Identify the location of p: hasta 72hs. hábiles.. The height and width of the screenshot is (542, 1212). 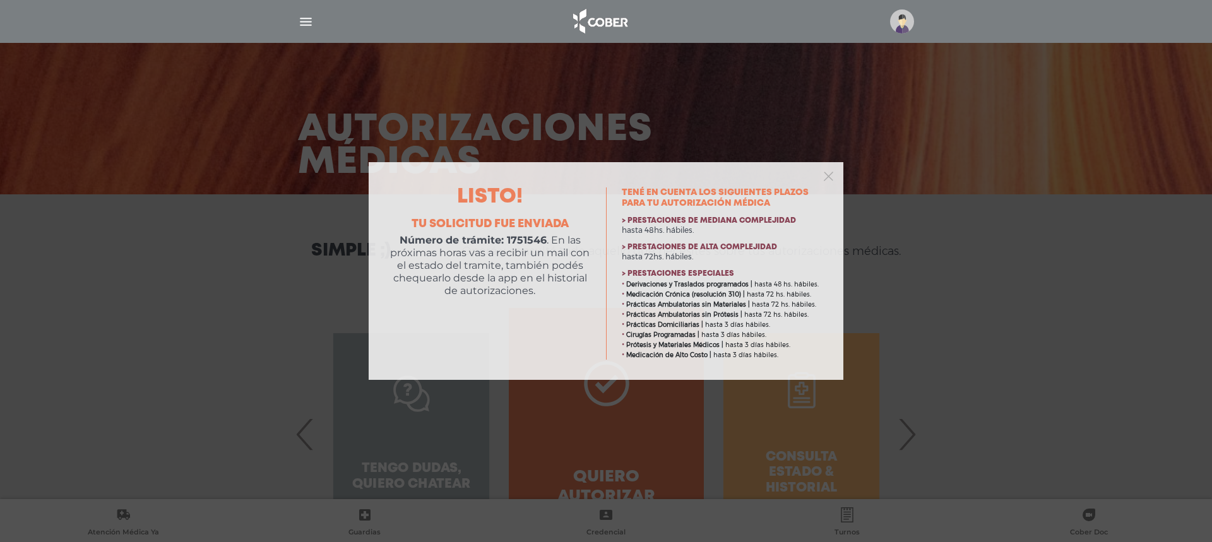
(722, 257).